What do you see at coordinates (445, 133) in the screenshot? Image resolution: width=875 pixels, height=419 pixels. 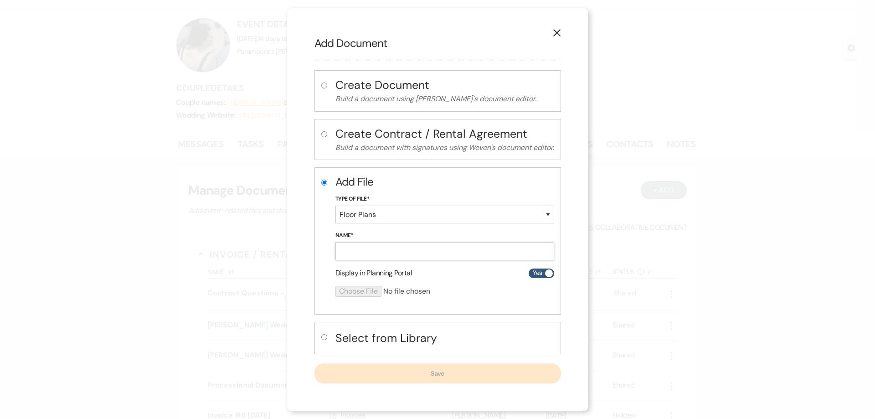 I see `h4: Create Contract / Rental Agreement` at bounding box center [445, 133].